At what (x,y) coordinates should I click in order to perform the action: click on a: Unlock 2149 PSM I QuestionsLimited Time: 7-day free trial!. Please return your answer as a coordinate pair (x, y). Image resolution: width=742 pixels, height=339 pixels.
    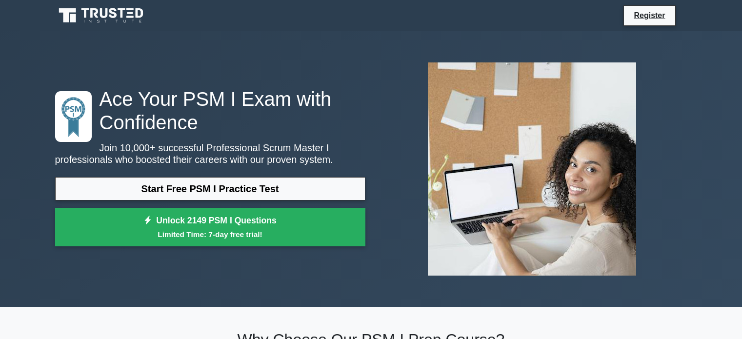
    Looking at the image, I should click on (210, 227).